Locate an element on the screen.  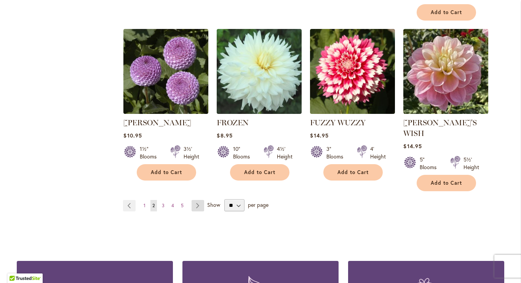
a: FROZEN is located at coordinates (233, 123).